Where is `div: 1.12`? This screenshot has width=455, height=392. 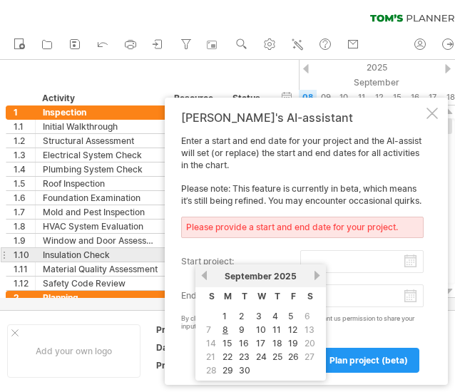
div: 1.12 is located at coordinates (24, 283).